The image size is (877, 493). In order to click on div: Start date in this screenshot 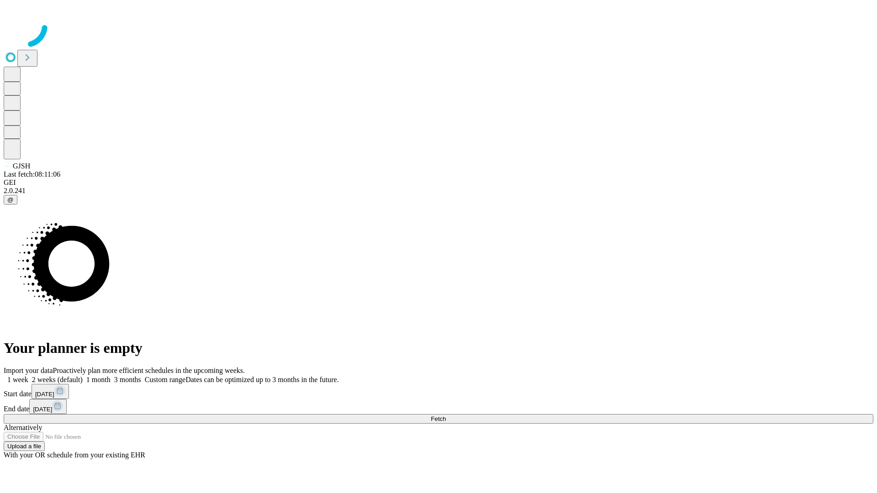, I will do `click(438, 391)`.